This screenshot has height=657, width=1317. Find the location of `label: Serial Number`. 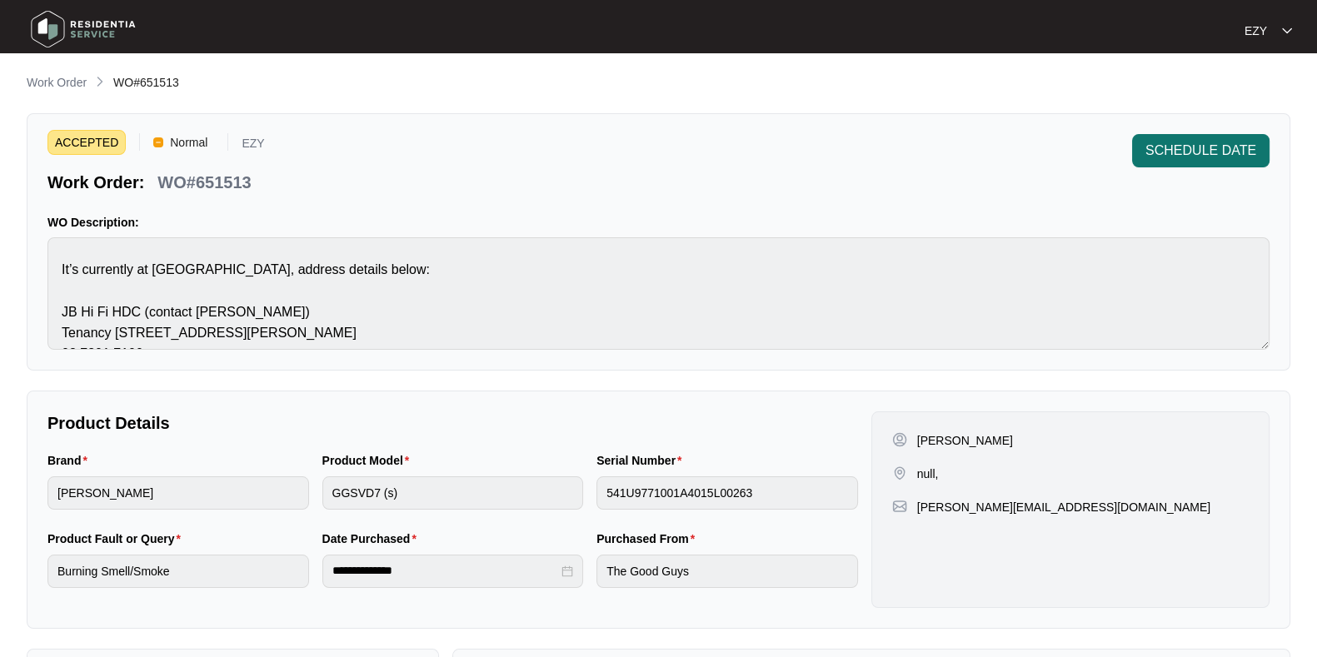

label: Serial Number is located at coordinates (642, 461).